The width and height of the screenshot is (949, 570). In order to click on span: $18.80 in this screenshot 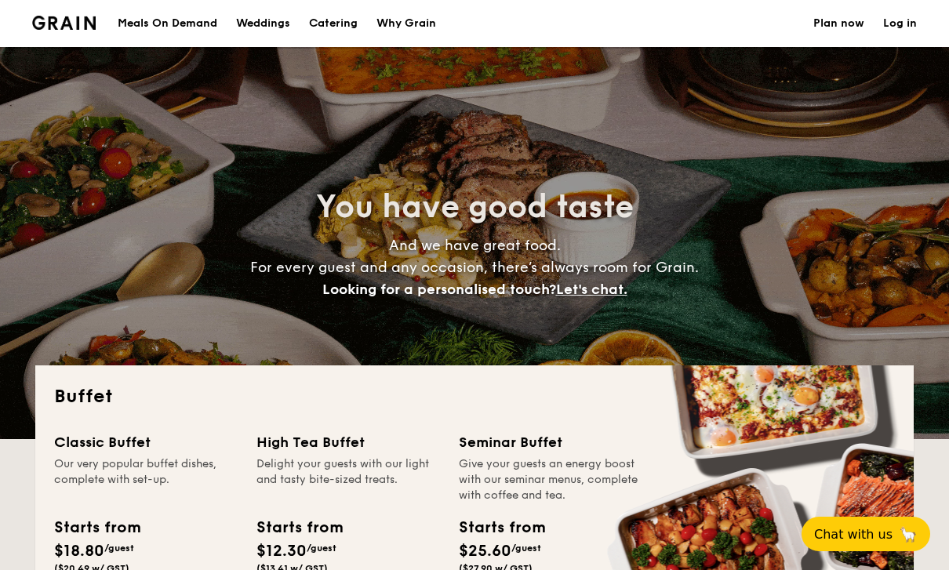, I will do `click(79, 552)`.